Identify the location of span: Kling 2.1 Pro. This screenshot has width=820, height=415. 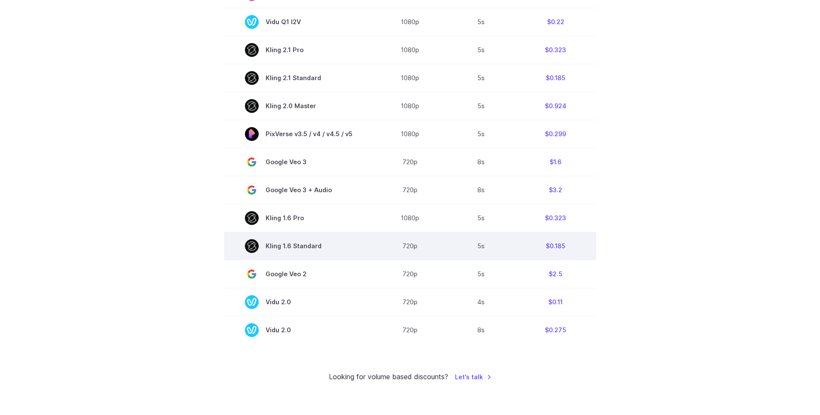
(299, 50).